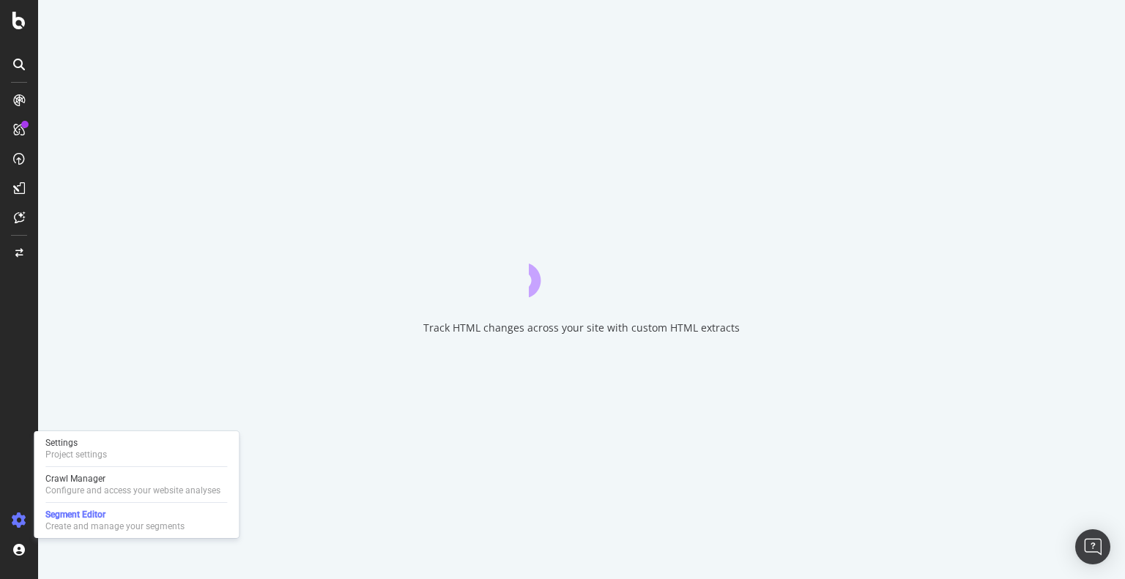 Image resolution: width=1125 pixels, height=579 pixels. Describe the element at coordinates (76, 443) in the screenshot. I see `div: Settings` at that location.